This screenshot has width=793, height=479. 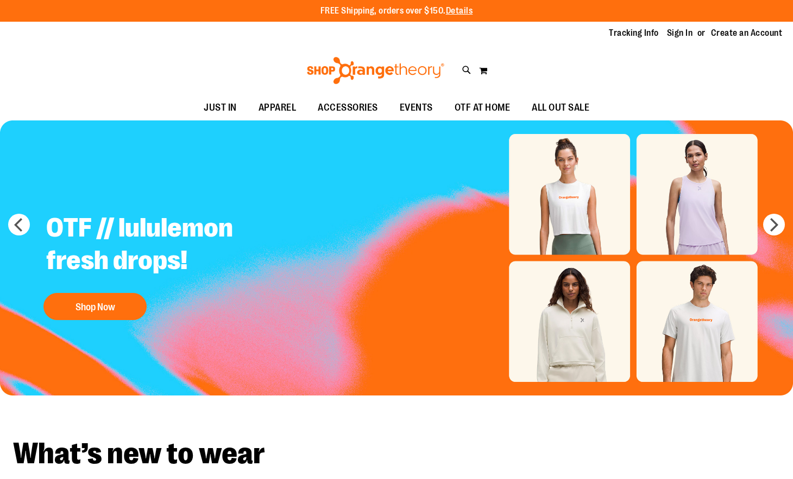 What do you see at coordinates (774, 225) in the screenshot?
I see `button: next` at bounding box center [774, 225].